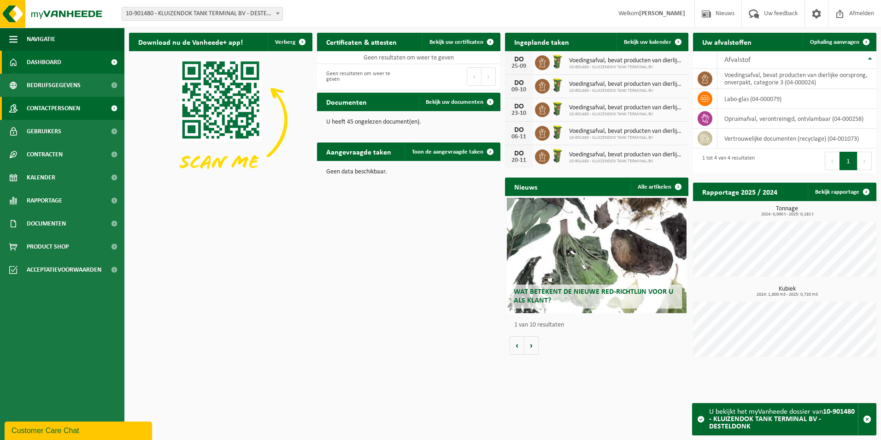 The image size is (881, 440). Describe the element at coordinates (841, 192) in the screenshot. I see `a: Bekijk rapportage` at that location.